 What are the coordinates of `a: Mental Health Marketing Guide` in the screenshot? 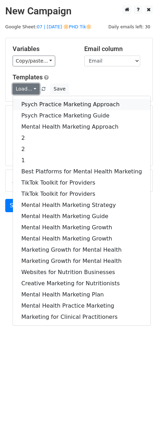 It's located at (81, 216).